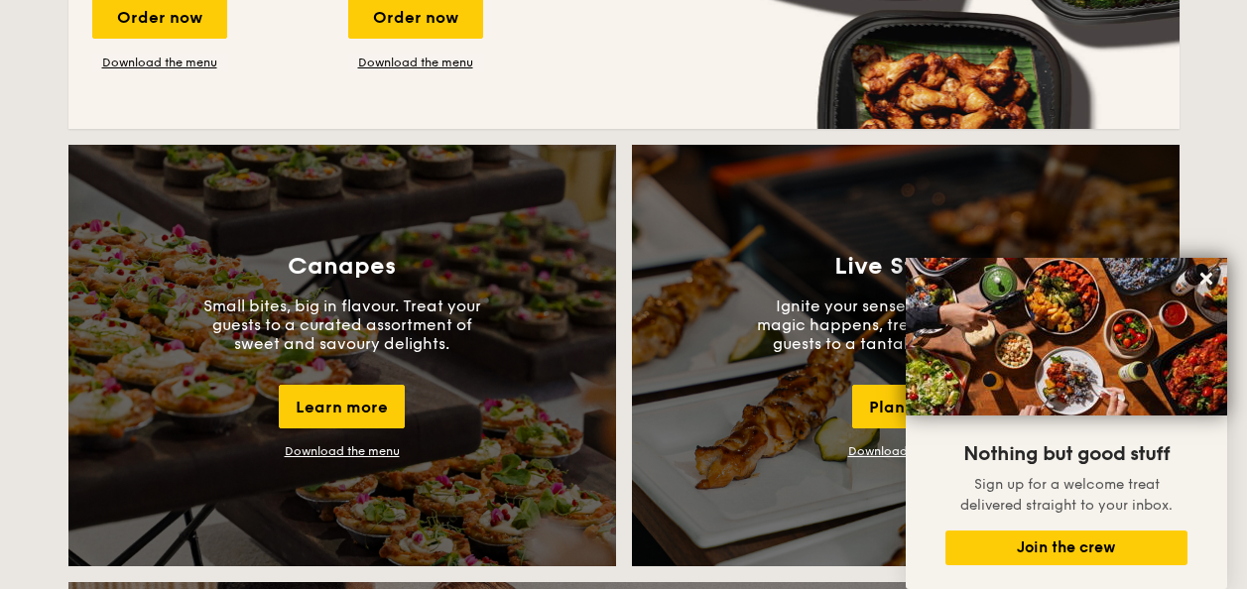  What do you see at coordinates (342, 324) in the screenshot?
I see `p: Small bites, big in flavour. Treat your guests to a curated assortment of sweet and savoury delig...` at bounding box center [342, 324].